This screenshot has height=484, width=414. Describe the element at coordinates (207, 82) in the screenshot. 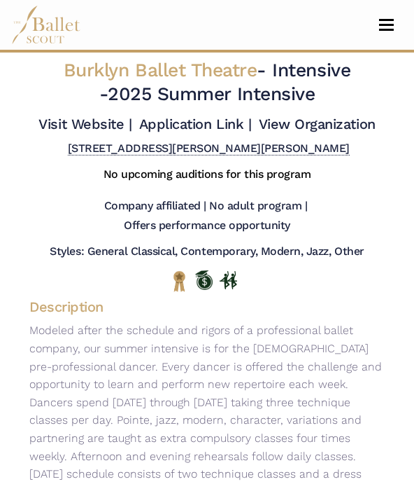

I see `h2: - 2025 Summer Intensive` at that location.